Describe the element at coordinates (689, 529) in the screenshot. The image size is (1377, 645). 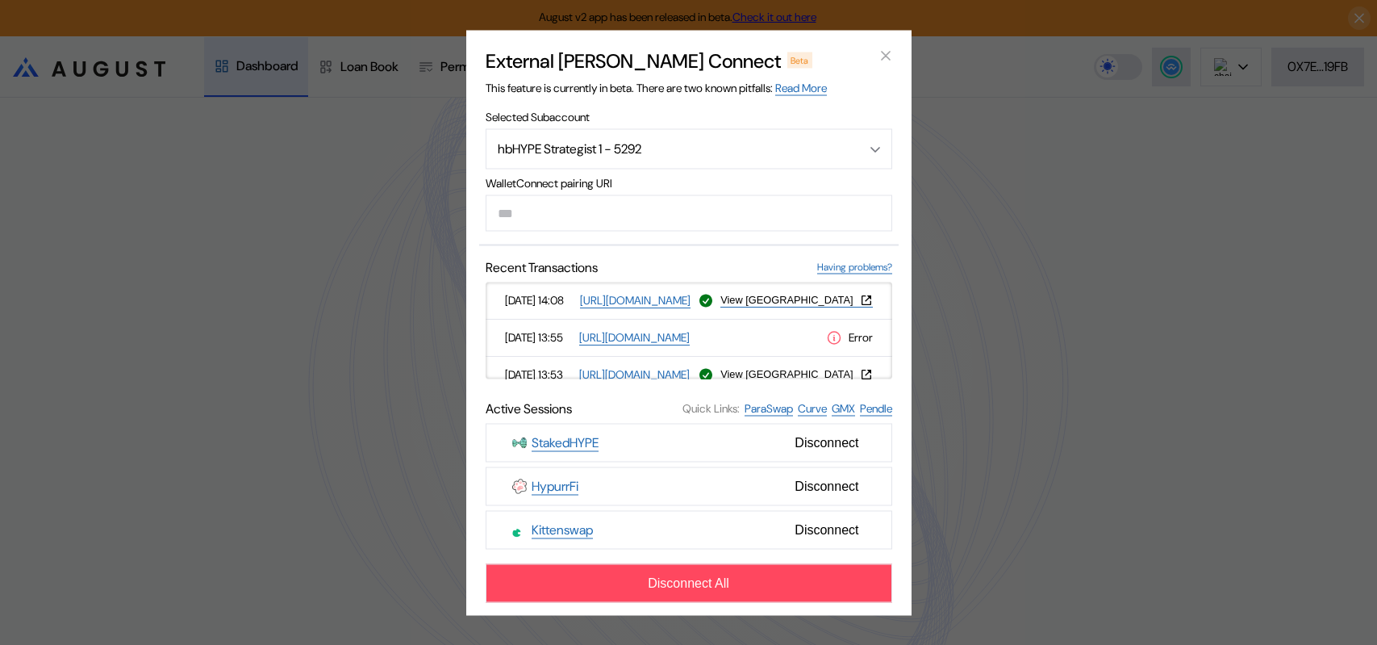
I see `button: KittenswapKittenswapDisconnect` at that location.